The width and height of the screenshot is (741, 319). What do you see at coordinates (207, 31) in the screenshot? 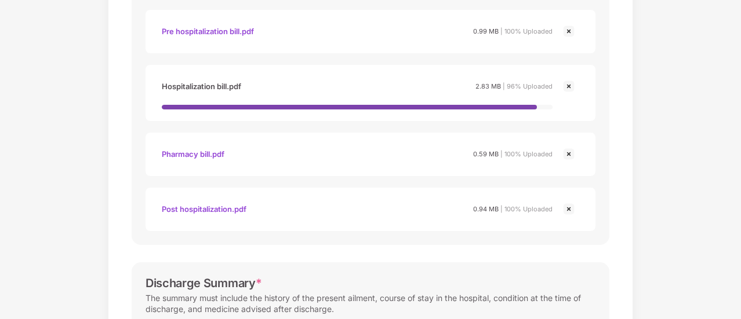
I see `div: Pre hospitalization bill.pdf` at bounding box center [207, 31].